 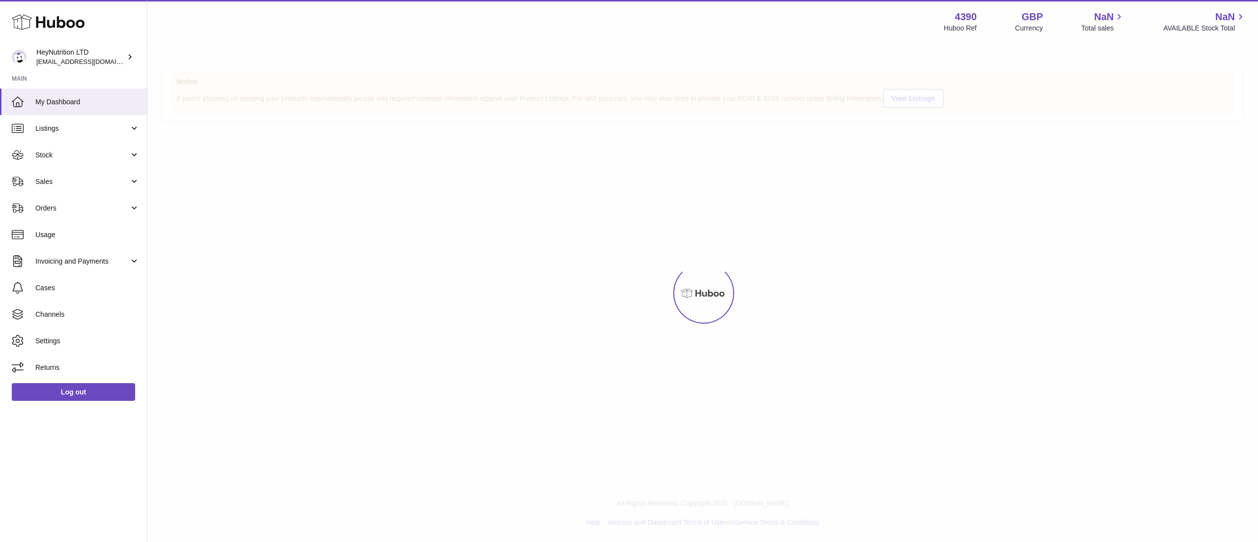 I want to click on img: internalAdmin-4390@internal.huboo.com, so click(x=19, y=57).